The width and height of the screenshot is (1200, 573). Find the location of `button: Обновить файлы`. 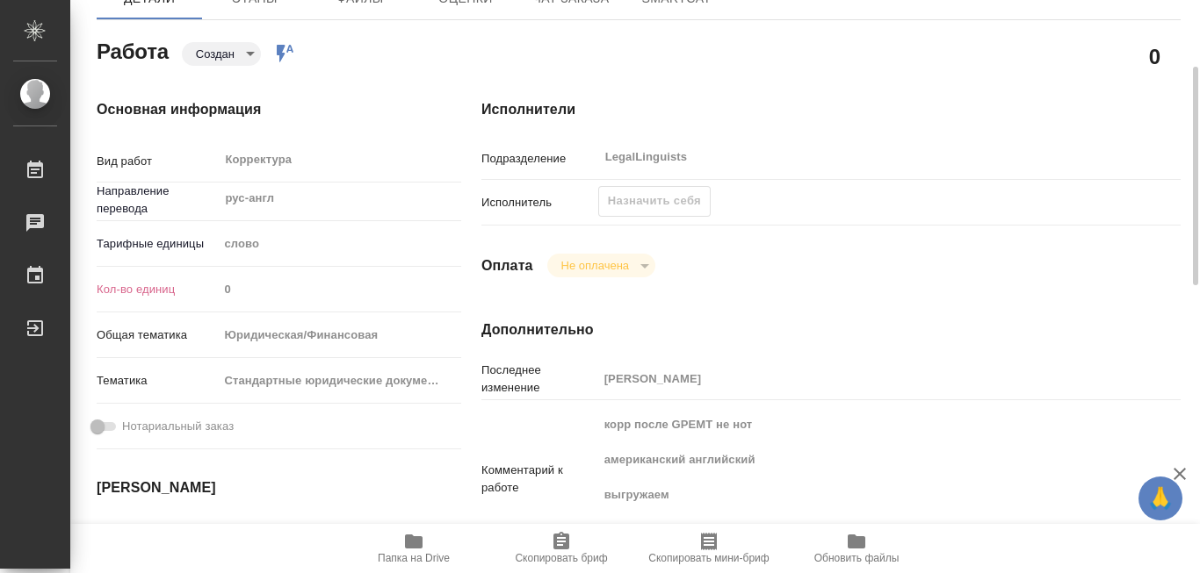

button: Обновить файлы is located at coordinates (856, 549).